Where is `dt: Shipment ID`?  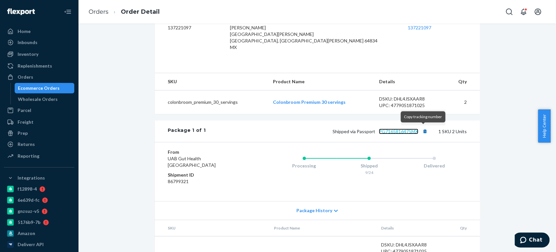
dt: Shipment ID is located at coordinates (207, 175).